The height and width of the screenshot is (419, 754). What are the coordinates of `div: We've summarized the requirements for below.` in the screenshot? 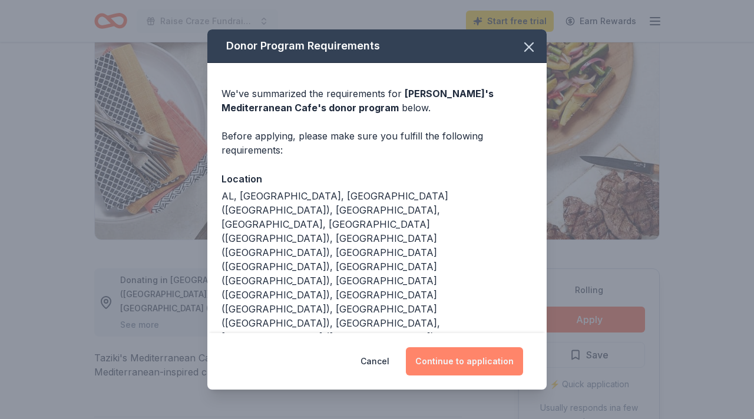 It's located at (377, 101).